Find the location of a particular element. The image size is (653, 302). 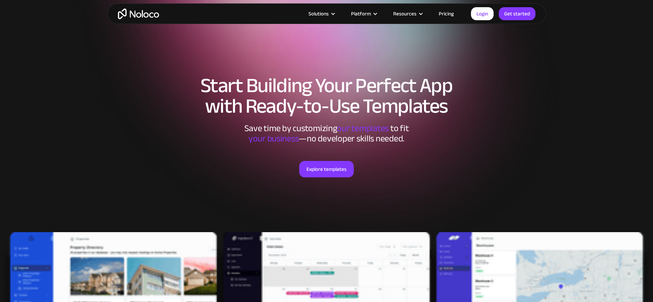

a: Explore templates is located at coordinates (326, 169).